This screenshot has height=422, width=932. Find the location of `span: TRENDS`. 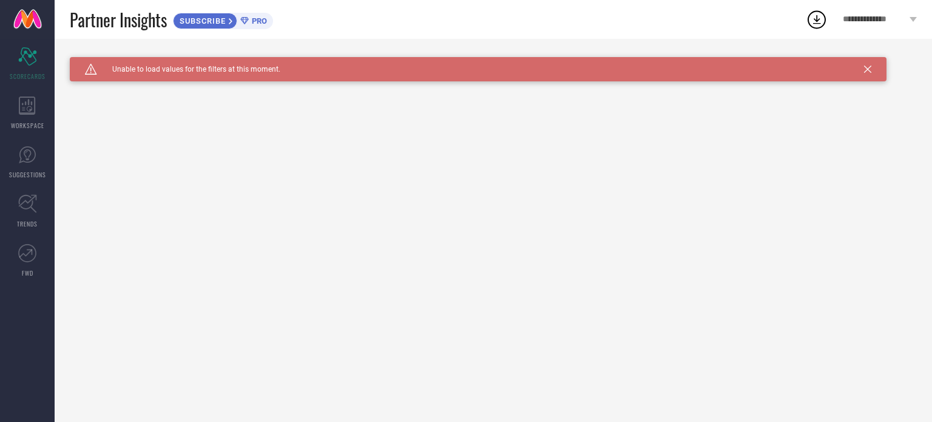

span: TRENDS is located at coordinates (27, 223).